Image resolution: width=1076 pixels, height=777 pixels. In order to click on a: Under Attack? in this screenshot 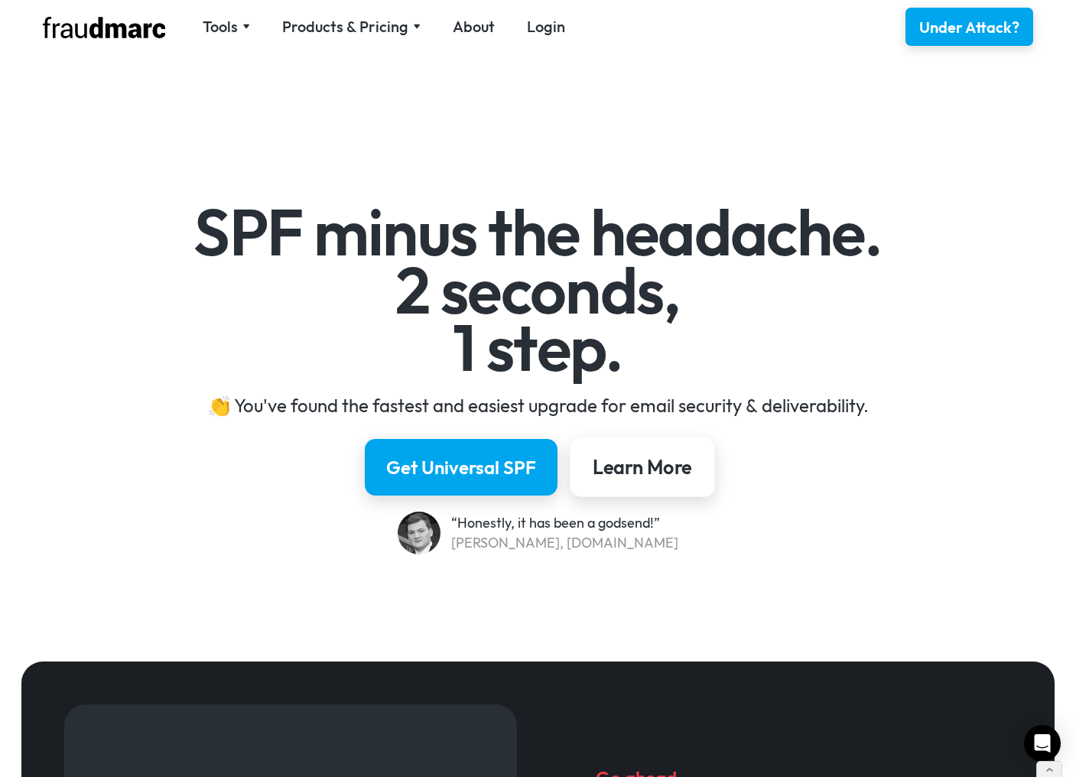, I will do `click(969, 27)`.